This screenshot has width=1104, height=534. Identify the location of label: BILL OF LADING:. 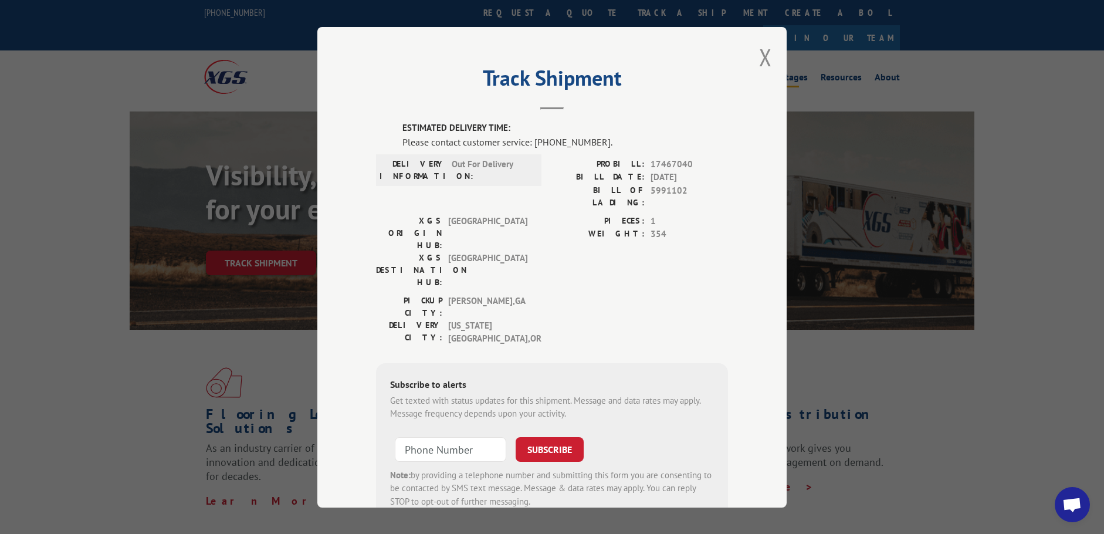
(598, 196).